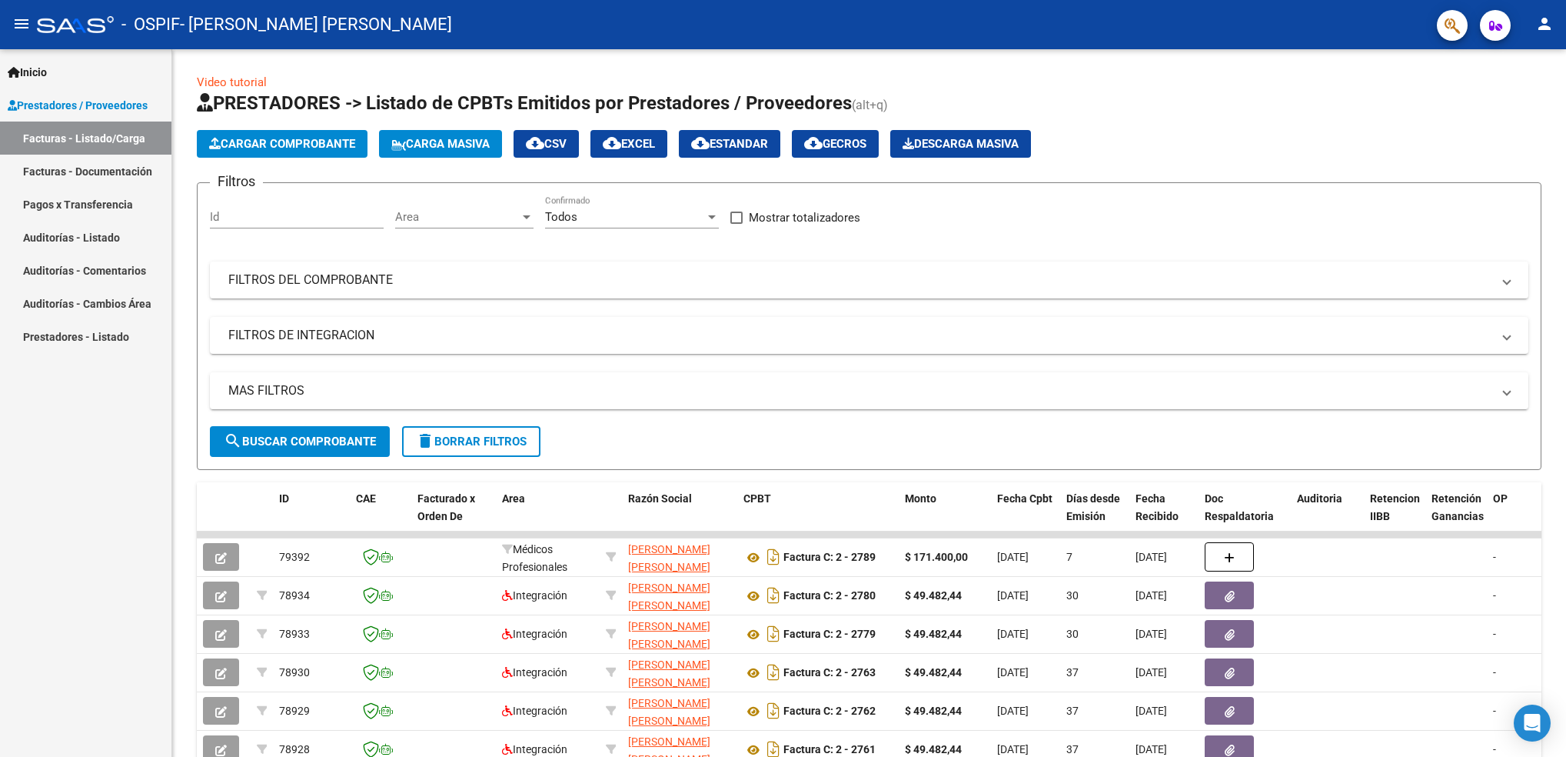  What do you see at coordinates (757, 498) in the screenshot?
I see `span: CPBT` at bounding box center [757, 498].